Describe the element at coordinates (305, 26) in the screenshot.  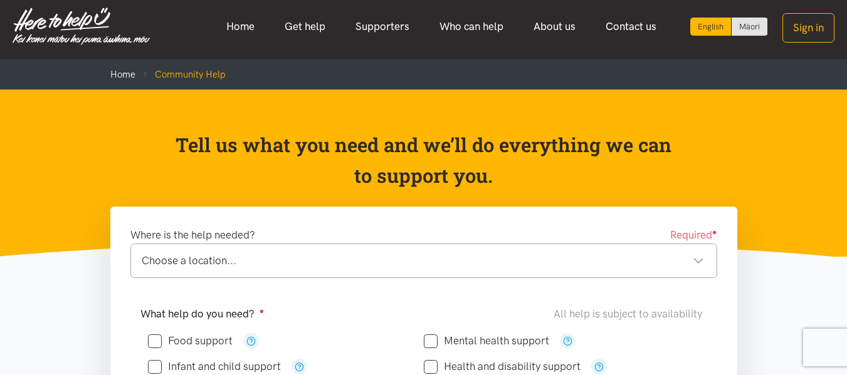
I see `a: Get help` at that location.